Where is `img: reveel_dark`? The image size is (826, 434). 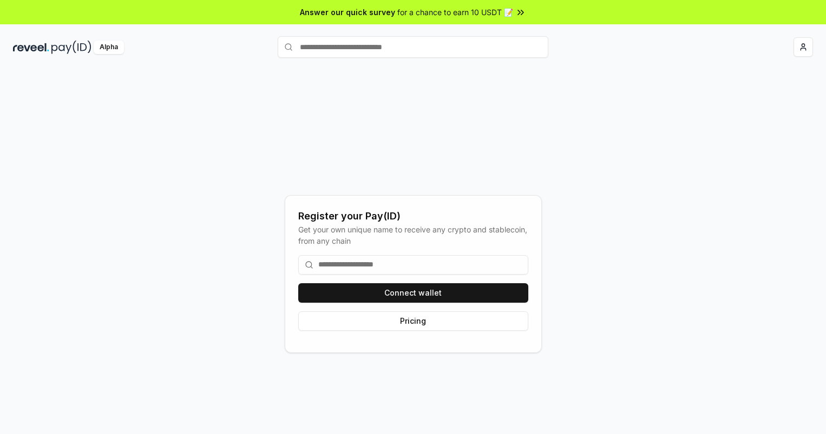
img: reveel_dark is located at coordinates (31, 47).